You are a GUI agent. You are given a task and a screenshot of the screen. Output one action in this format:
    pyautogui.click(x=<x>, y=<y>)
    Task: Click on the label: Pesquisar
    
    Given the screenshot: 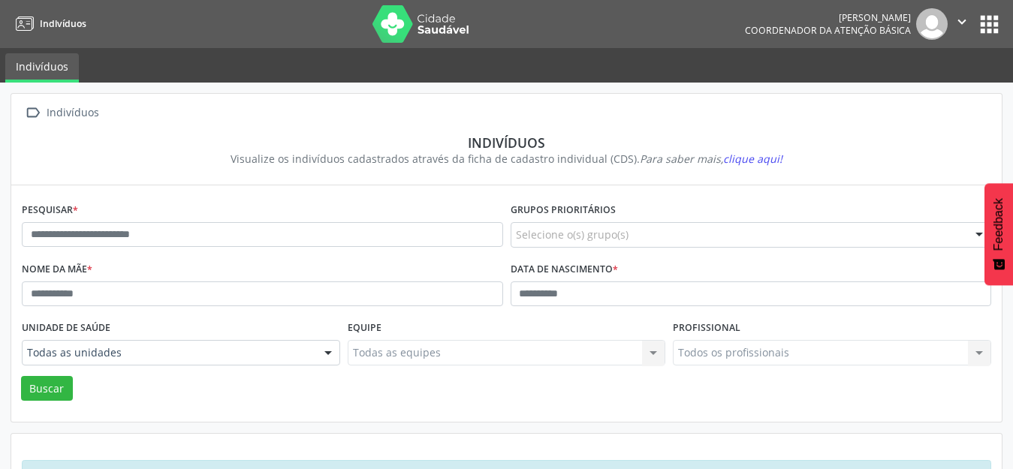 What is the action you would take?
    pyautogui.click(x=50, y=210)
    